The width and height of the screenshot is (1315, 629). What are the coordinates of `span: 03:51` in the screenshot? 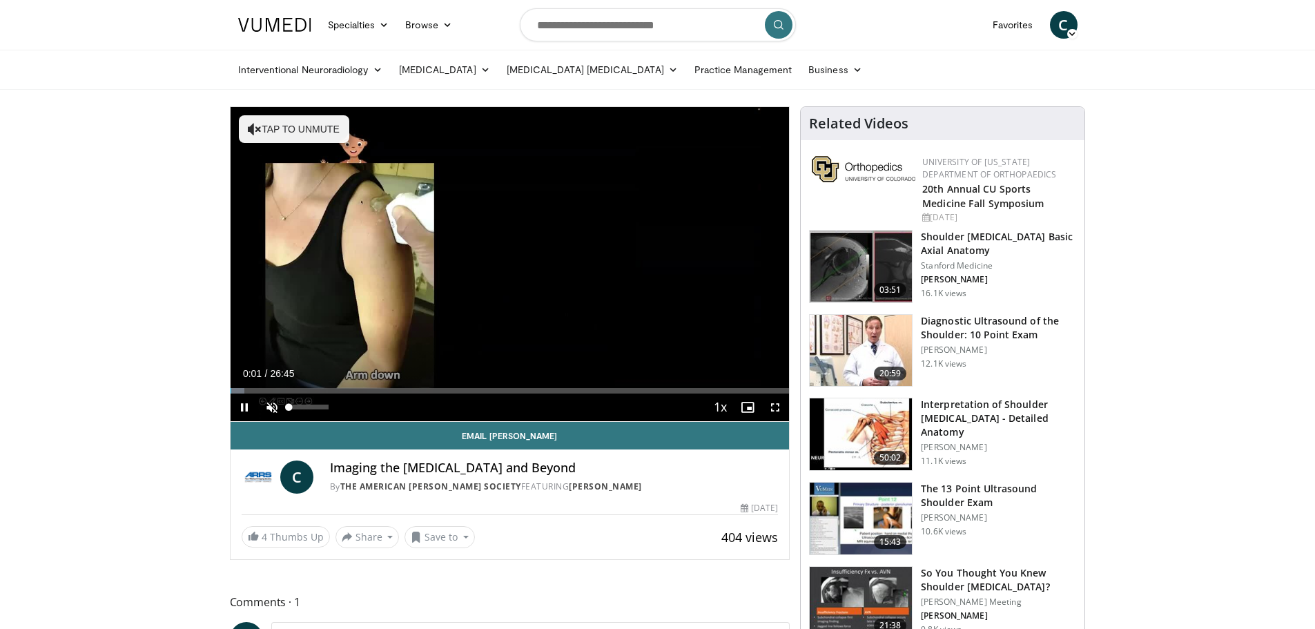 It's located at (891, 290).